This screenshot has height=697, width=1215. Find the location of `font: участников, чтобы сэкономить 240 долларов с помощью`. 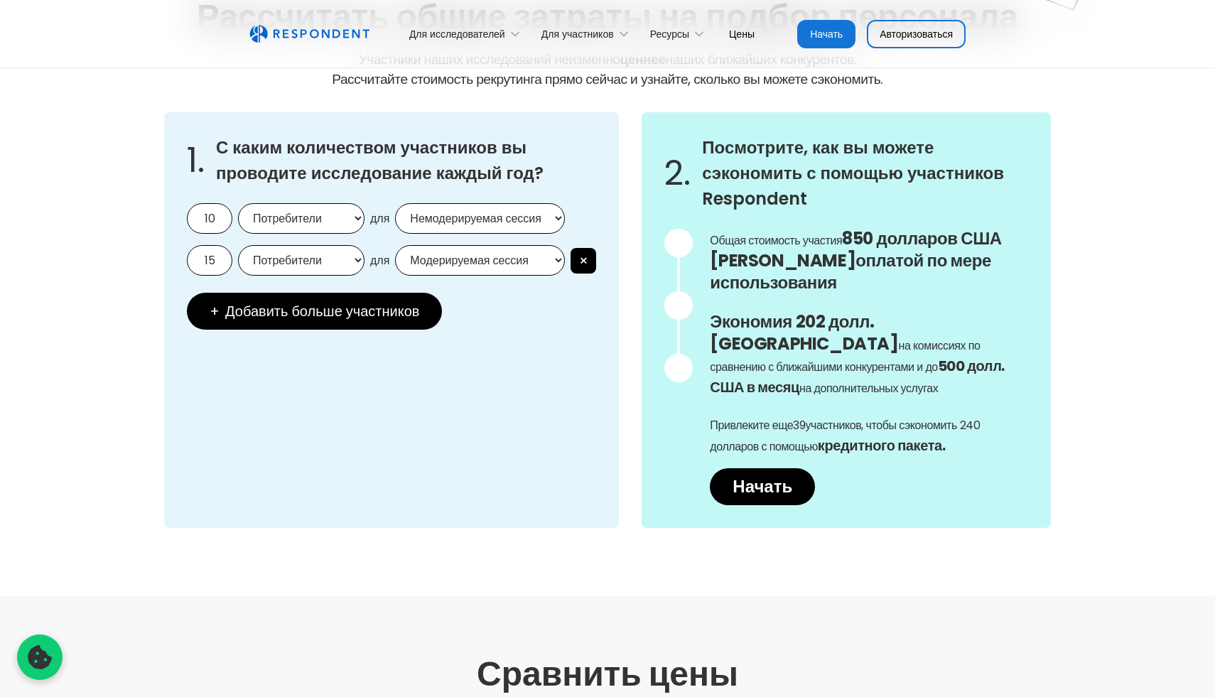

font: участников, чтобы сэкономить 240 долларов с помощью is located at coordinates (845, 436).